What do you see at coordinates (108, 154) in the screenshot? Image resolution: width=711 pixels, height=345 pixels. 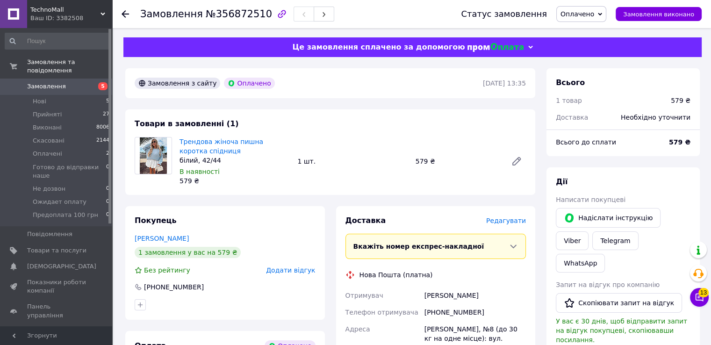 I see `span: 2` at bounding box center [108, 154].